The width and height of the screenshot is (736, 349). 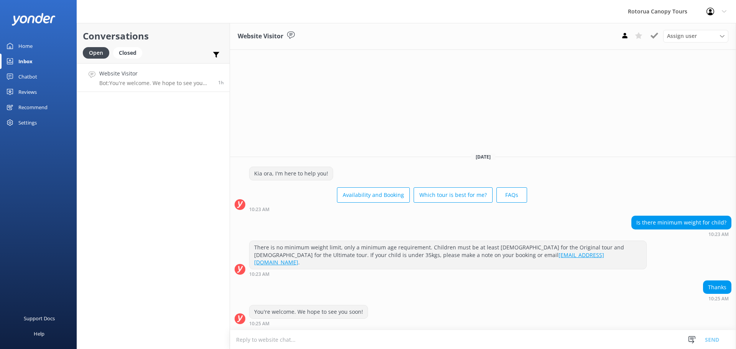 I want to click on h4: Website Visitor, so click(x=156, y=74).